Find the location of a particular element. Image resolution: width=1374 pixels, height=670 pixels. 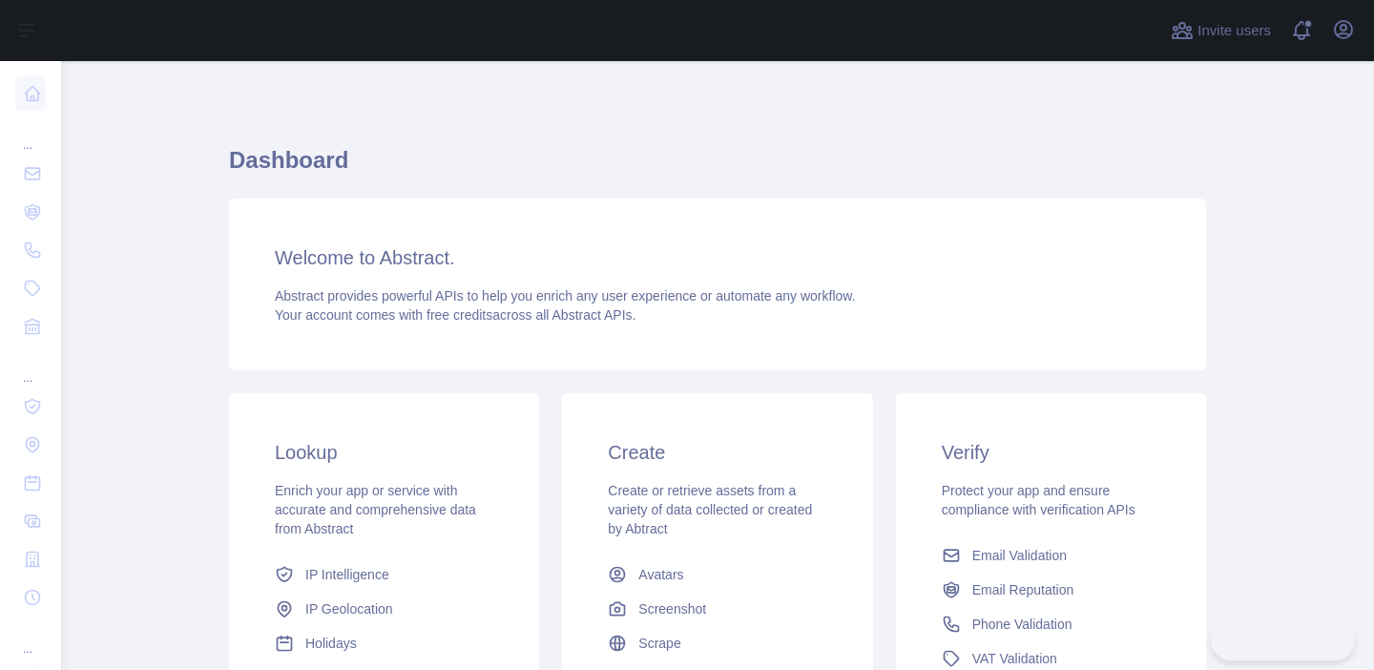

span: free credits is located at coordinates (459, 315).